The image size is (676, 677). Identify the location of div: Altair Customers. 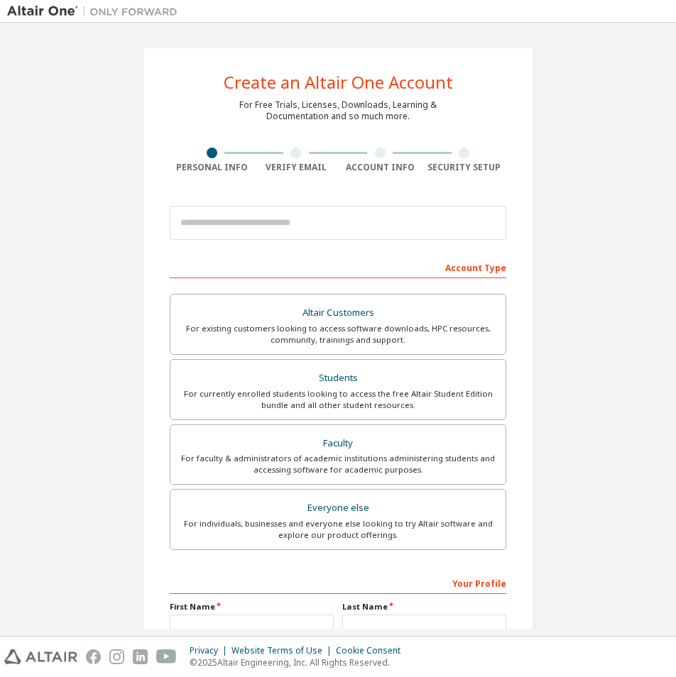
(338, 313).